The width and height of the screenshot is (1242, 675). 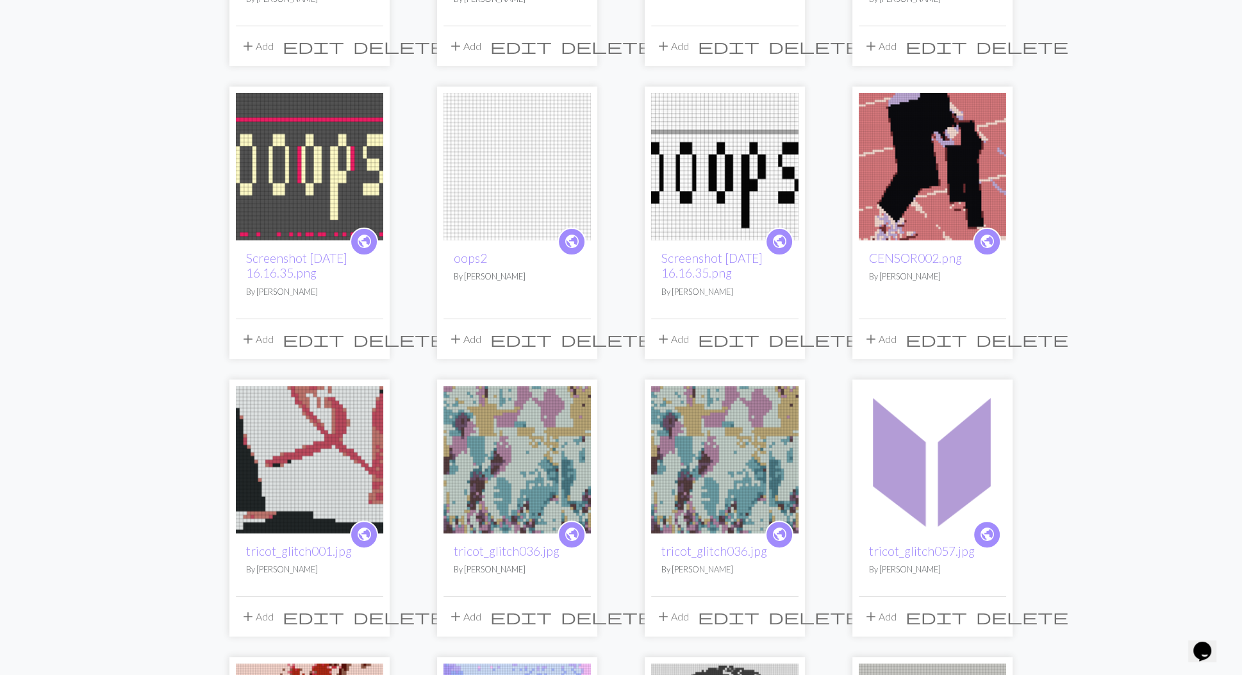 I want to click on img: tricot_glitch057.jpg, so click(x=933, y=460).